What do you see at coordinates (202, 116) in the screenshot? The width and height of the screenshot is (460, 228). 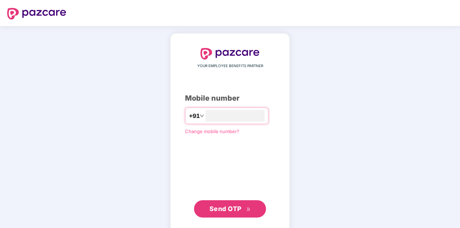 I see `span: down` at bounding box center [202, 116].